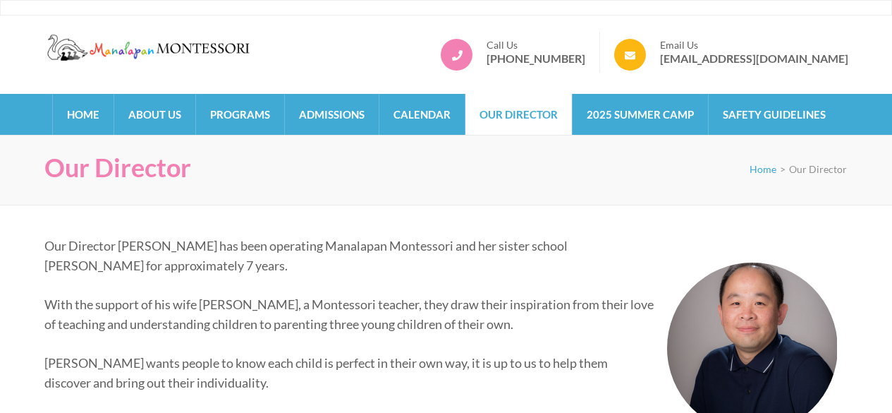 This screenshot has width=892, height=413. Describe the element at coordinates (332, 114) in the screenshot. I see `a: Admissions` at that location.